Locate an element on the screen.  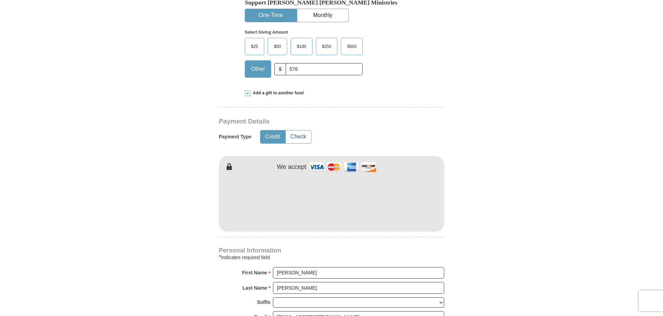
h5: Payment Type is located at coordinates (235, 137).